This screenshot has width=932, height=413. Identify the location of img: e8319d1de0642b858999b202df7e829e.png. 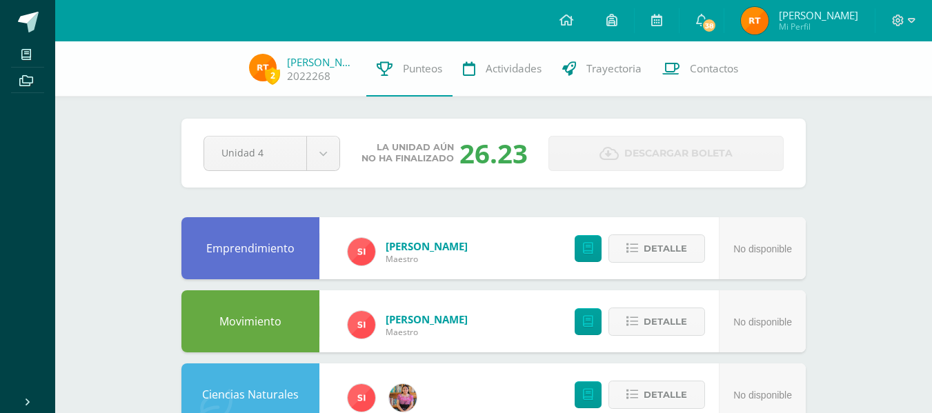
(403, 398).